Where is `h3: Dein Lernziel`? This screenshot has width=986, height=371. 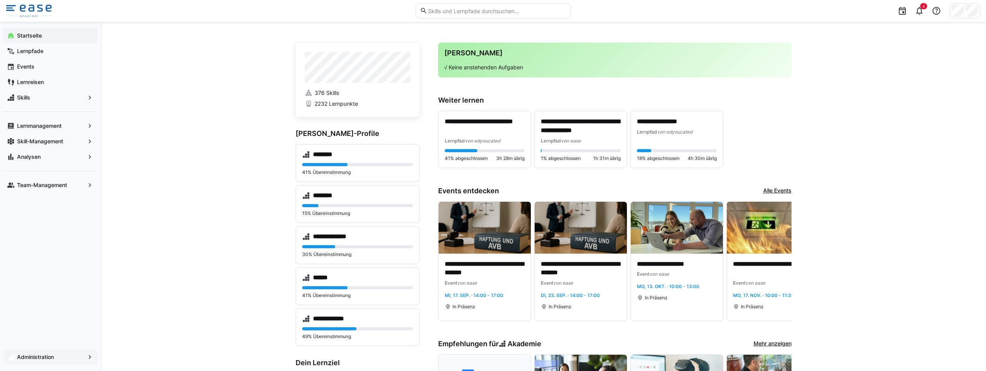 h3: Dein Lernziel is located at coordinates (358, 363).